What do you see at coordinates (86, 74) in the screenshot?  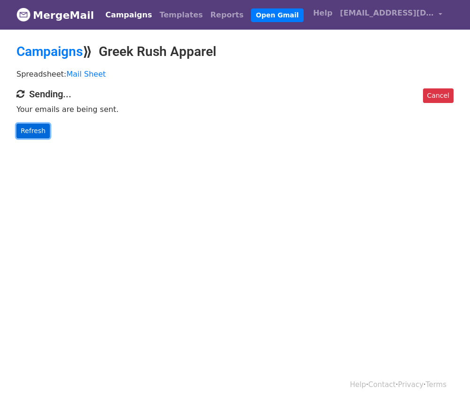 I see `a: Mail Sheet` at bounding box center [86, 74].